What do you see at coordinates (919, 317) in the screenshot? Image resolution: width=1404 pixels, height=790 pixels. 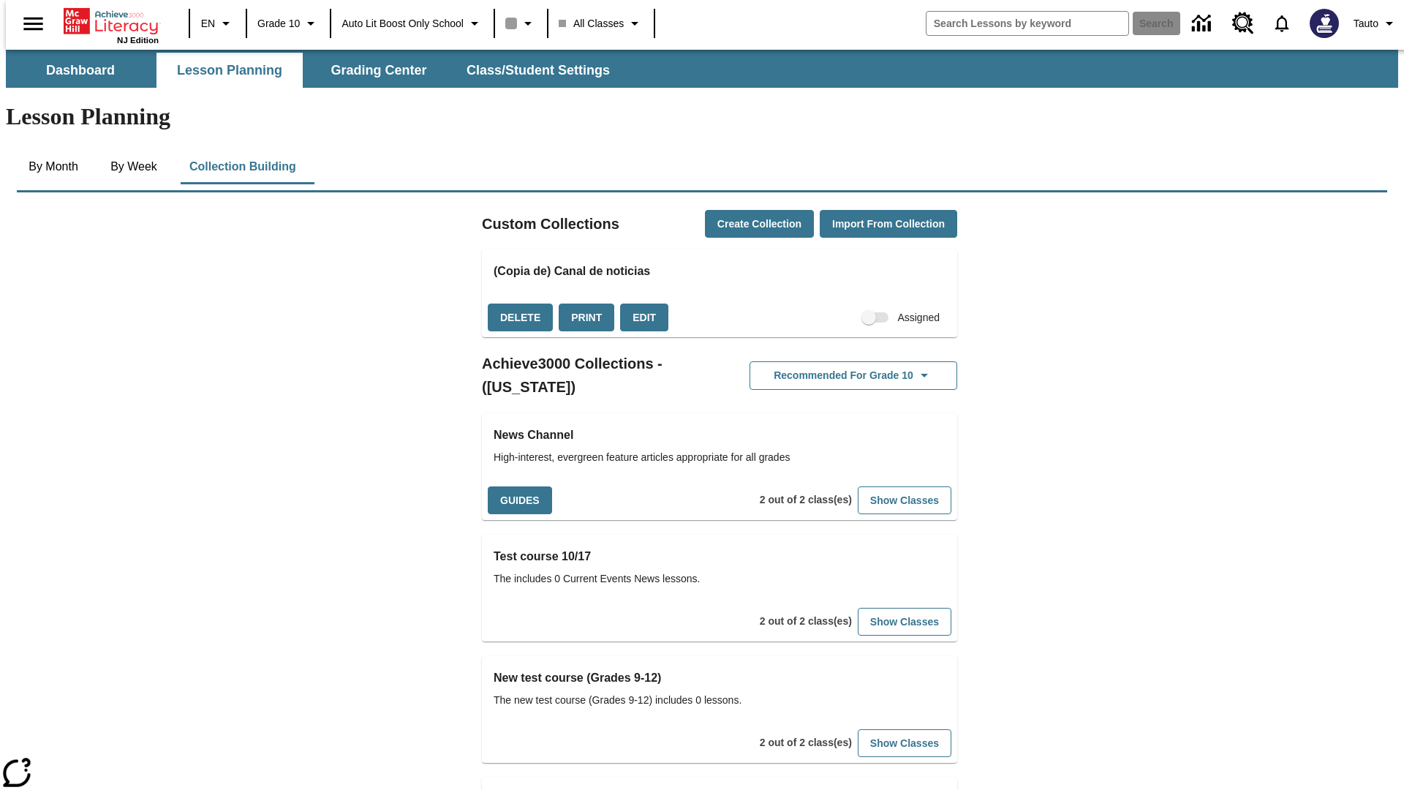 I see `span: Assigned` at bounding box center [919, 317].